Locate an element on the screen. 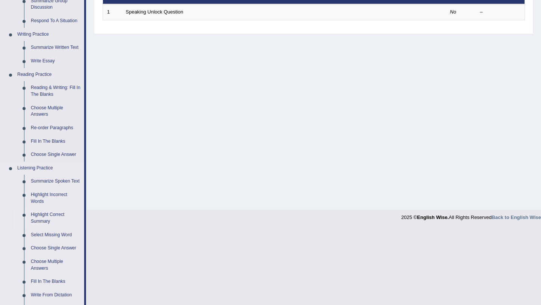 This screenshot has height=305, width=541. a: Writing Practice is located at coordinates (49, 35).